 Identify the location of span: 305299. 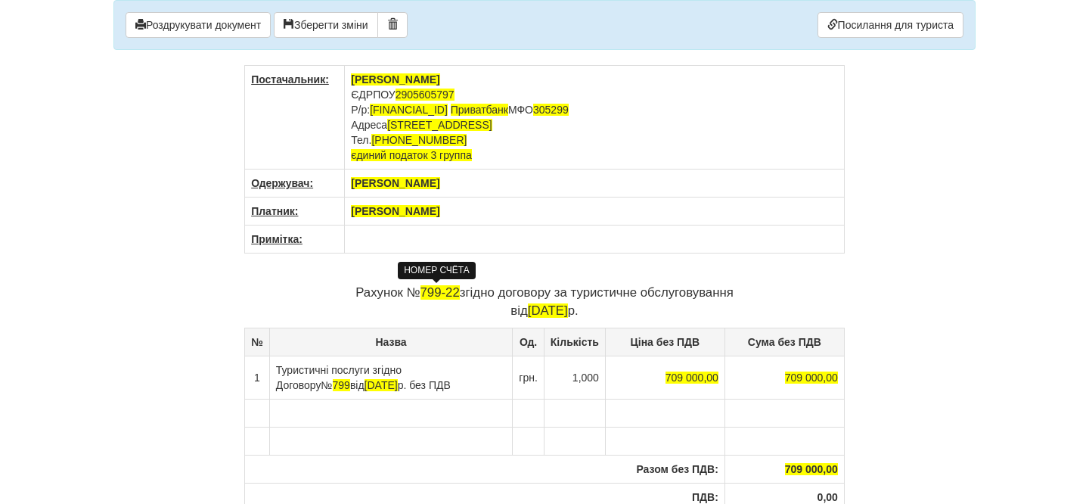
(550, 110).